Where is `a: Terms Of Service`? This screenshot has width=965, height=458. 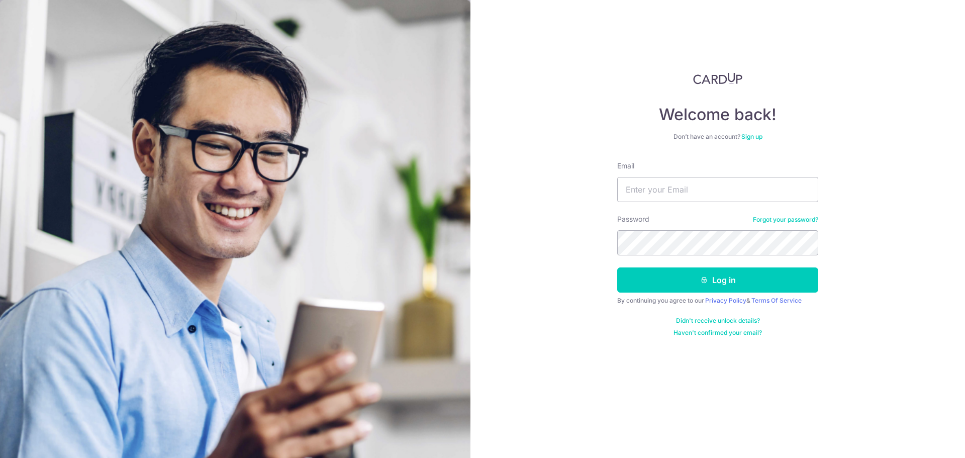
a: Terms Of Service is located at coordinates (776, 300).